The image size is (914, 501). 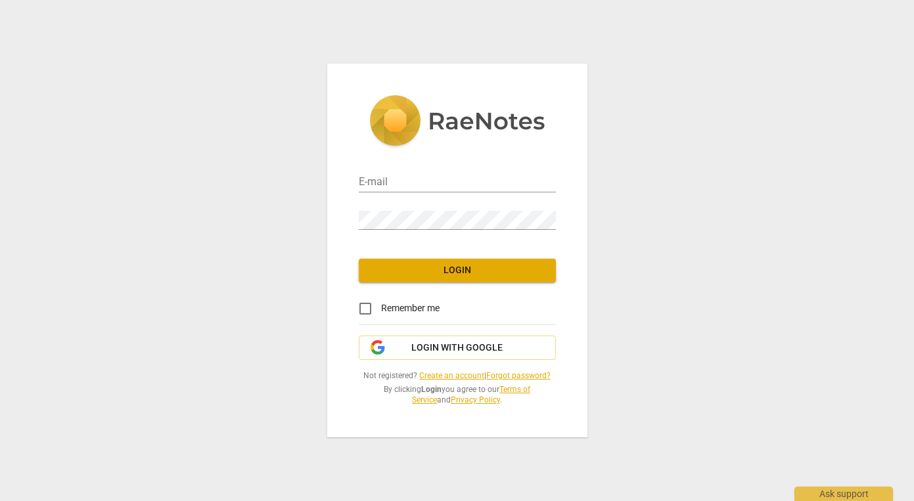 I want to click on img: 5ac2273c67554f335776073100b6d88f.svg, so click(x=457, y=122).